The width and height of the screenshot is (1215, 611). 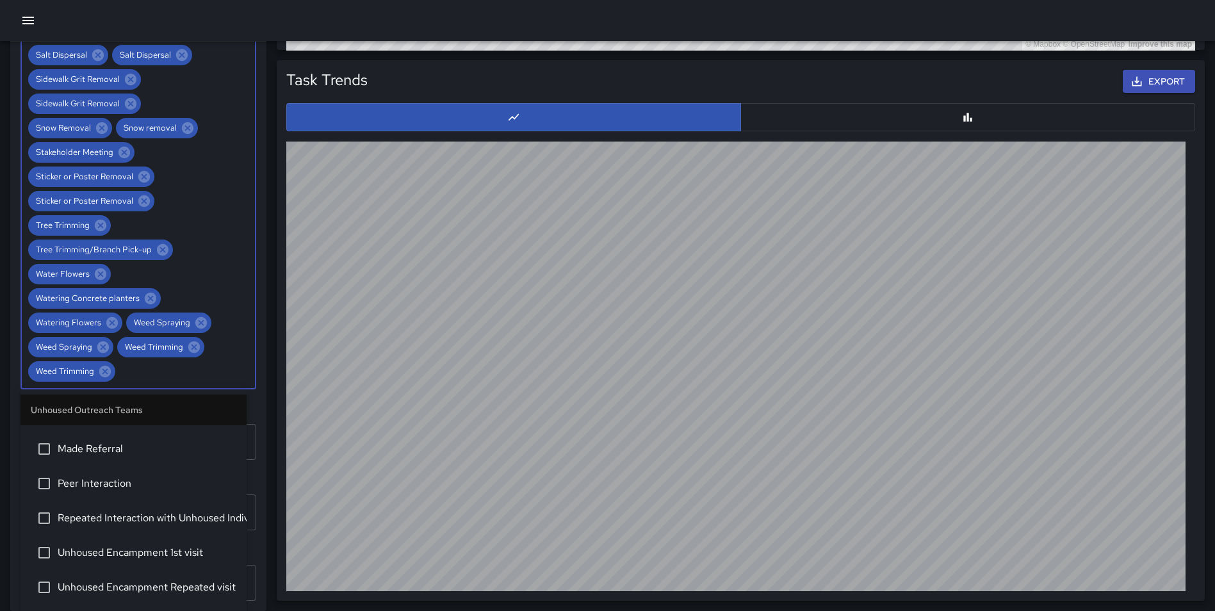 What do you see at coordinates (147, 553) in the screenshot?
I see `span: Unhoused Encampment 1st visit` at bounding box center [147, 553].